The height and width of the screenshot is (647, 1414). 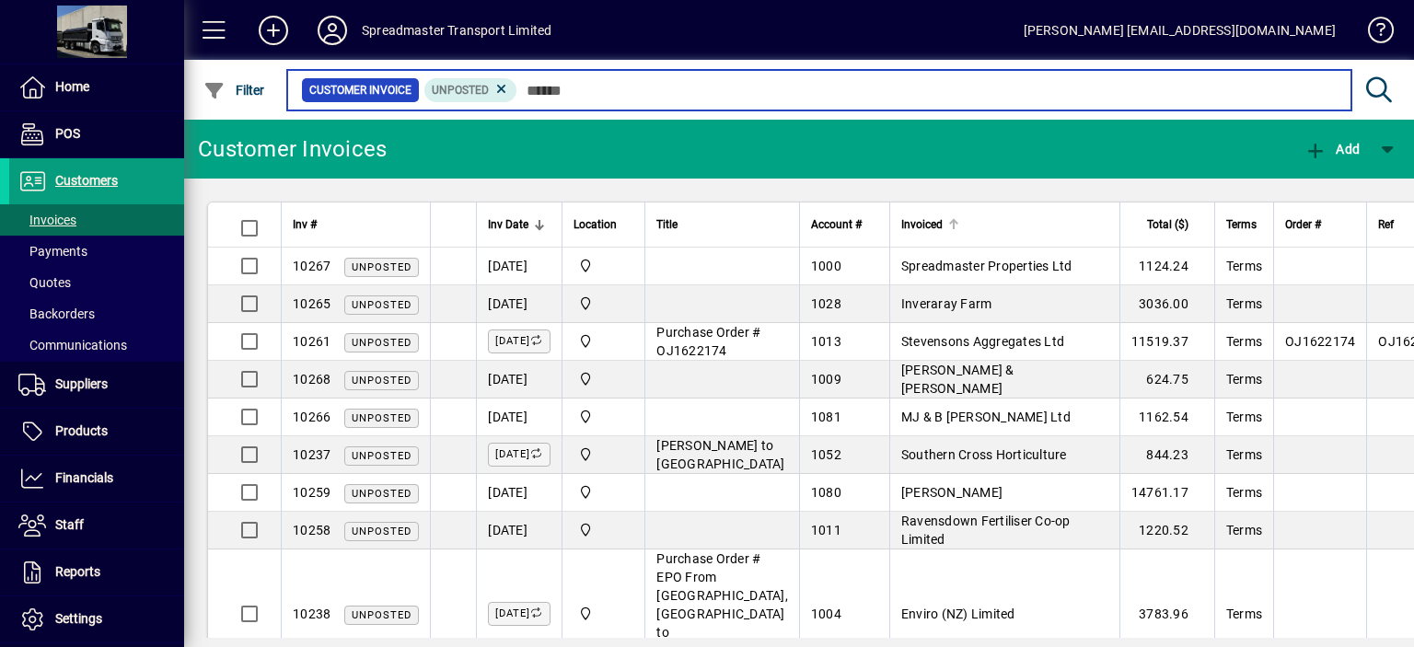 I want to click on span: Title, so click(x=667, y=225).